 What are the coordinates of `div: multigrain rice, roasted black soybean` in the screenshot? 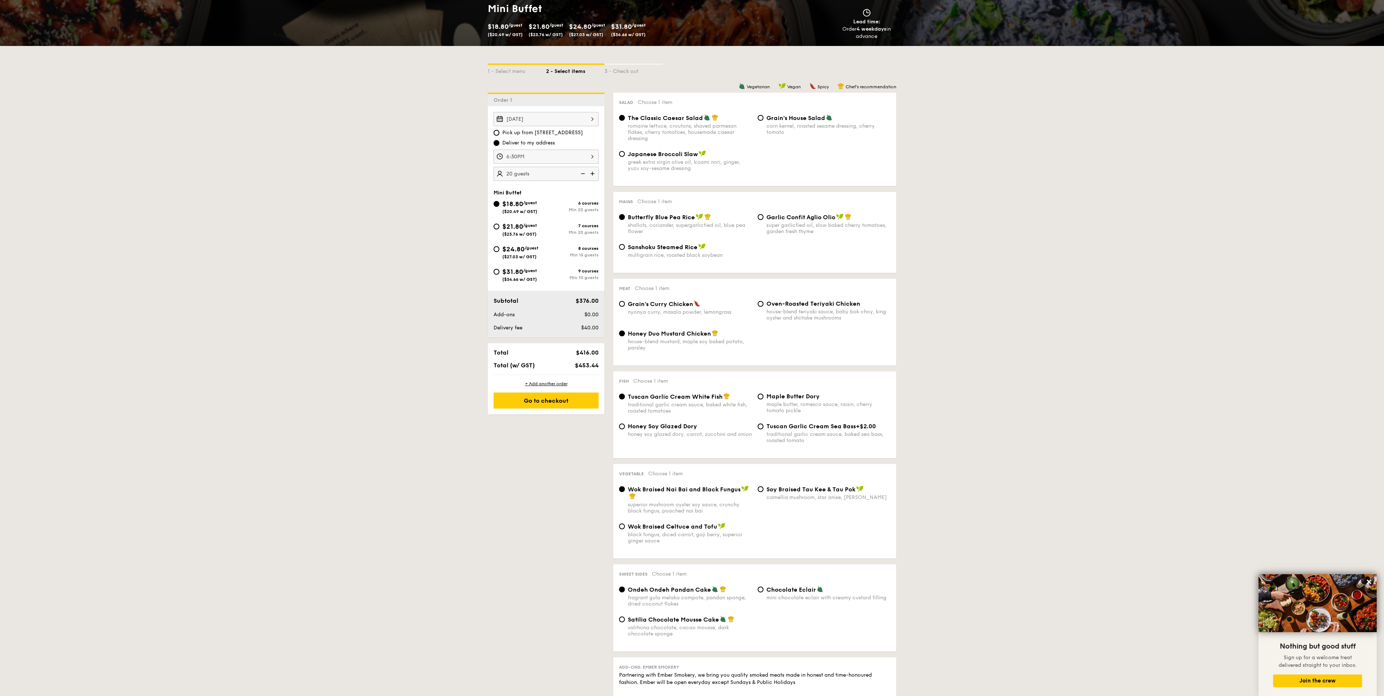 It's located at (690, 255).